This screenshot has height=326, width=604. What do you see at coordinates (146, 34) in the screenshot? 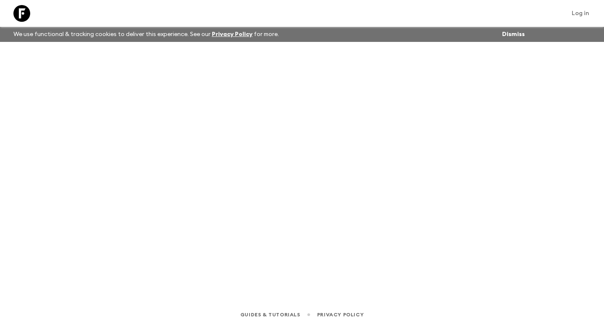
I see `p: We use functional & tracking cookies to deliver this experience. See our for more.` at bounding box center [146, 34].